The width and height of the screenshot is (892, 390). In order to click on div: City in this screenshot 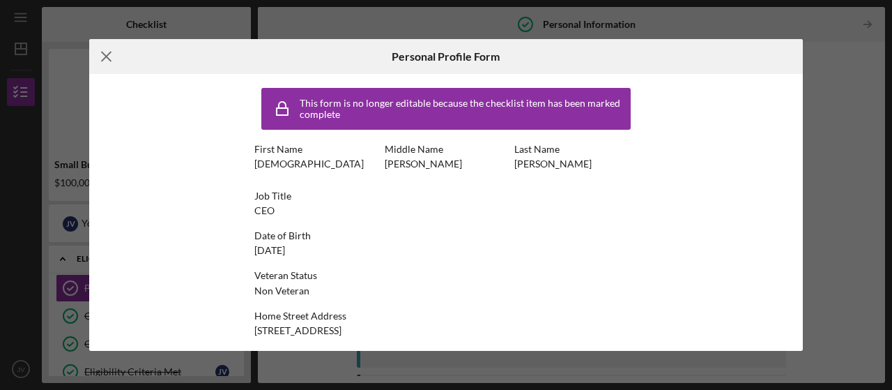, I will do `click(446, 355)`.